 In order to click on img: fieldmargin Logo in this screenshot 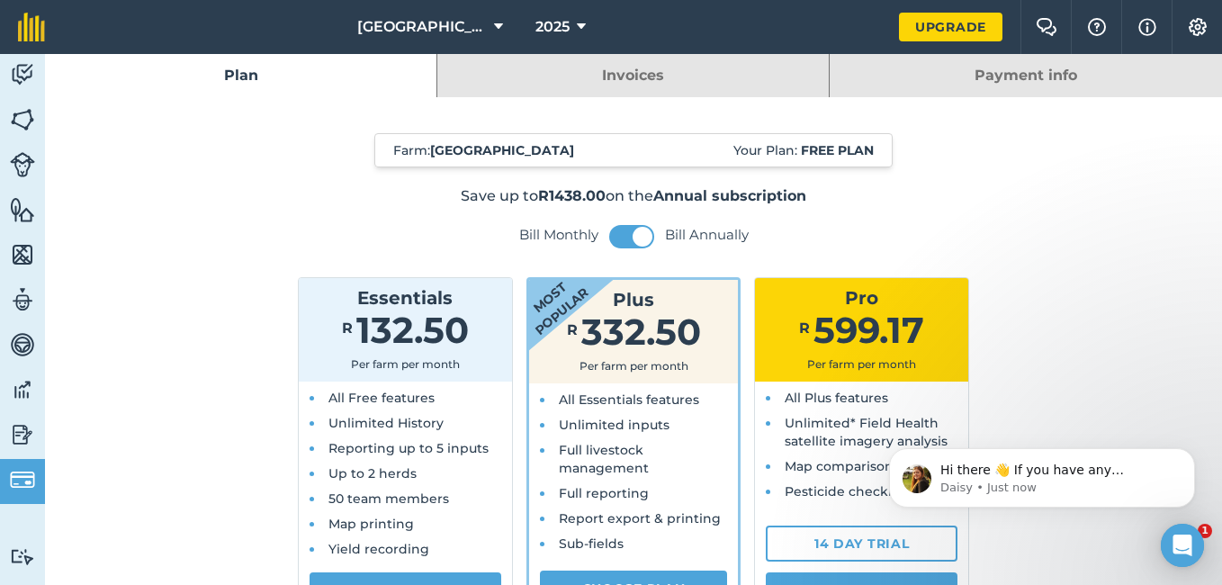, I will do `click(32, 27)`.